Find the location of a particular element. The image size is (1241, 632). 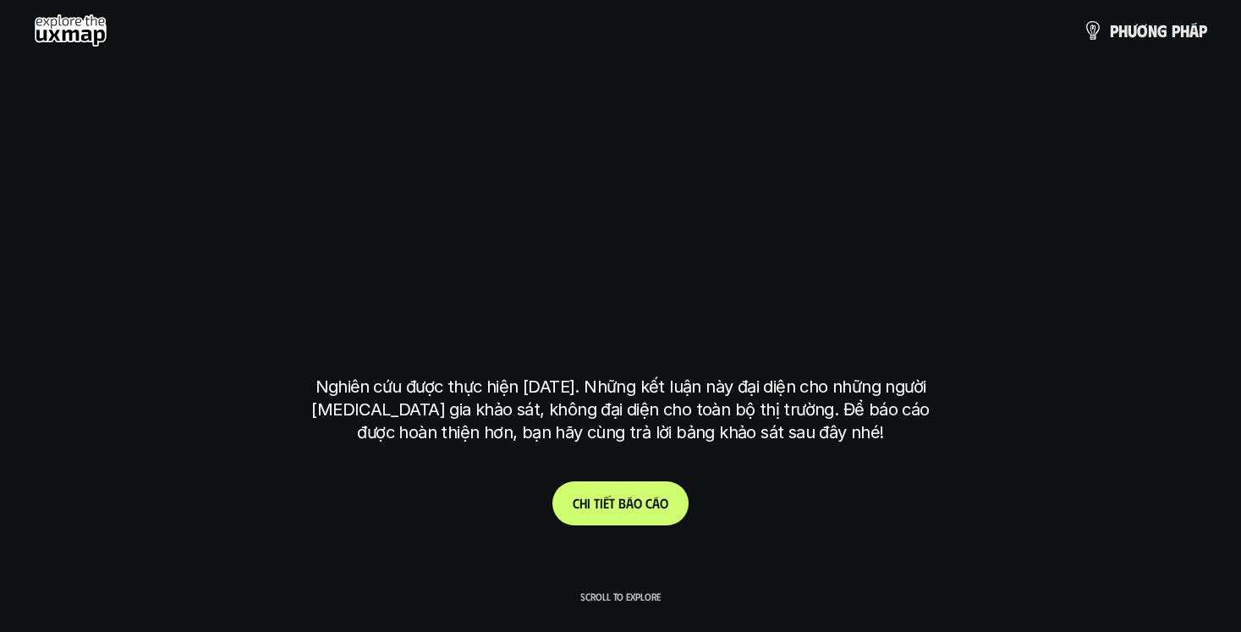

span: C is located at coordinates (576, 502).